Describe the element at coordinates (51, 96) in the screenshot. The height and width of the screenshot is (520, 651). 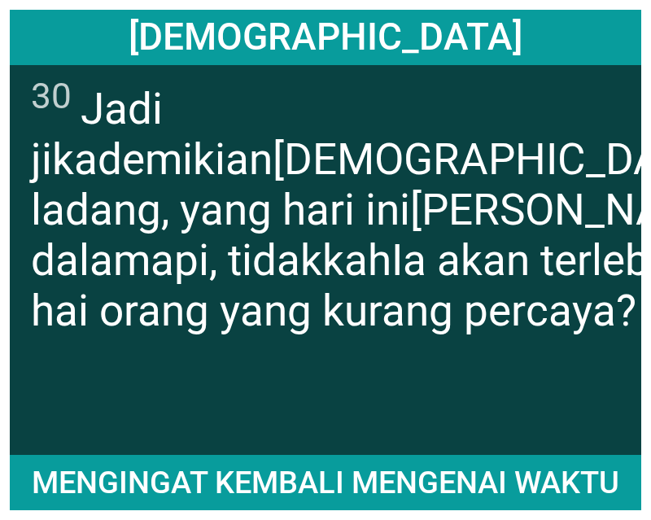
I see `sup: 30` at that location.